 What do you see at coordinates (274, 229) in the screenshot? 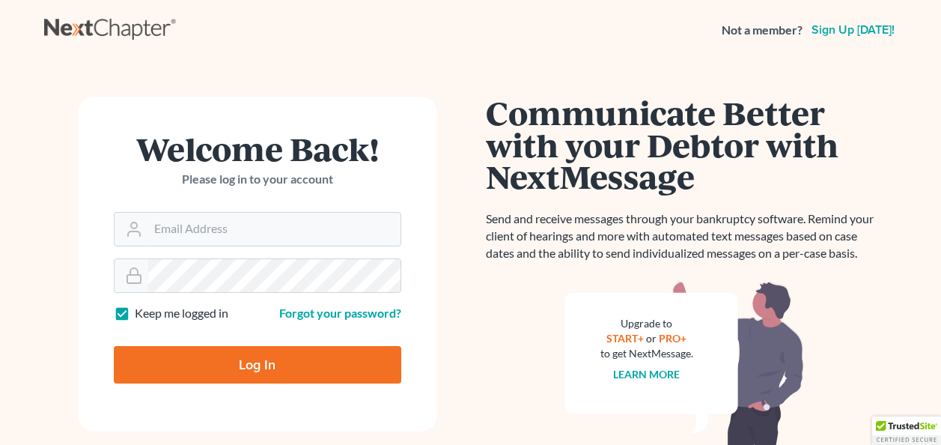
I see `input: Email Address` at bounding box center [274, 229].